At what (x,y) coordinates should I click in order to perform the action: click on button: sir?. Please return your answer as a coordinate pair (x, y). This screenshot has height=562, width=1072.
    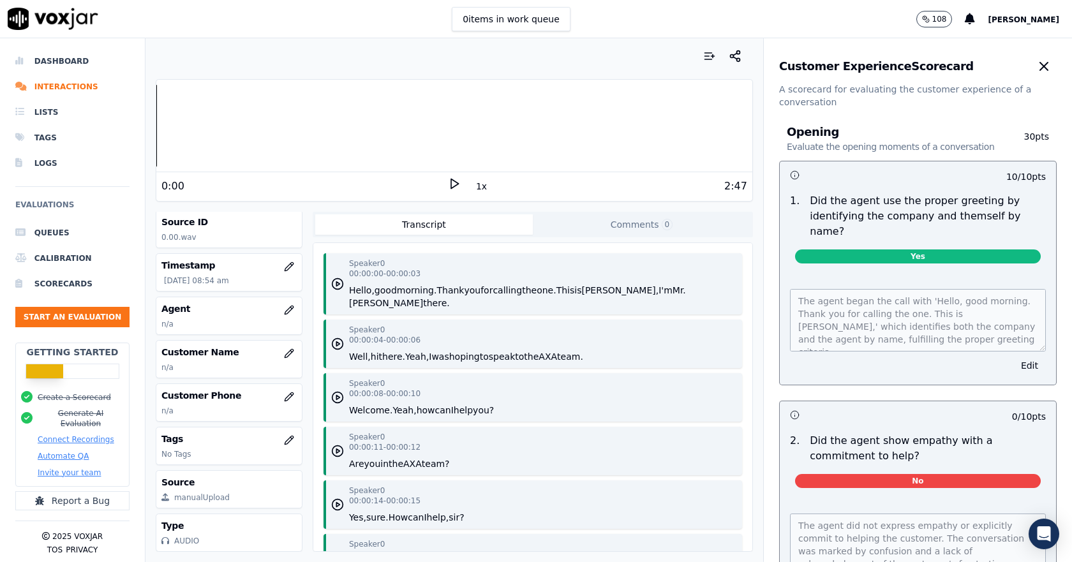
    Looking at the image, I should click on (456, 517).